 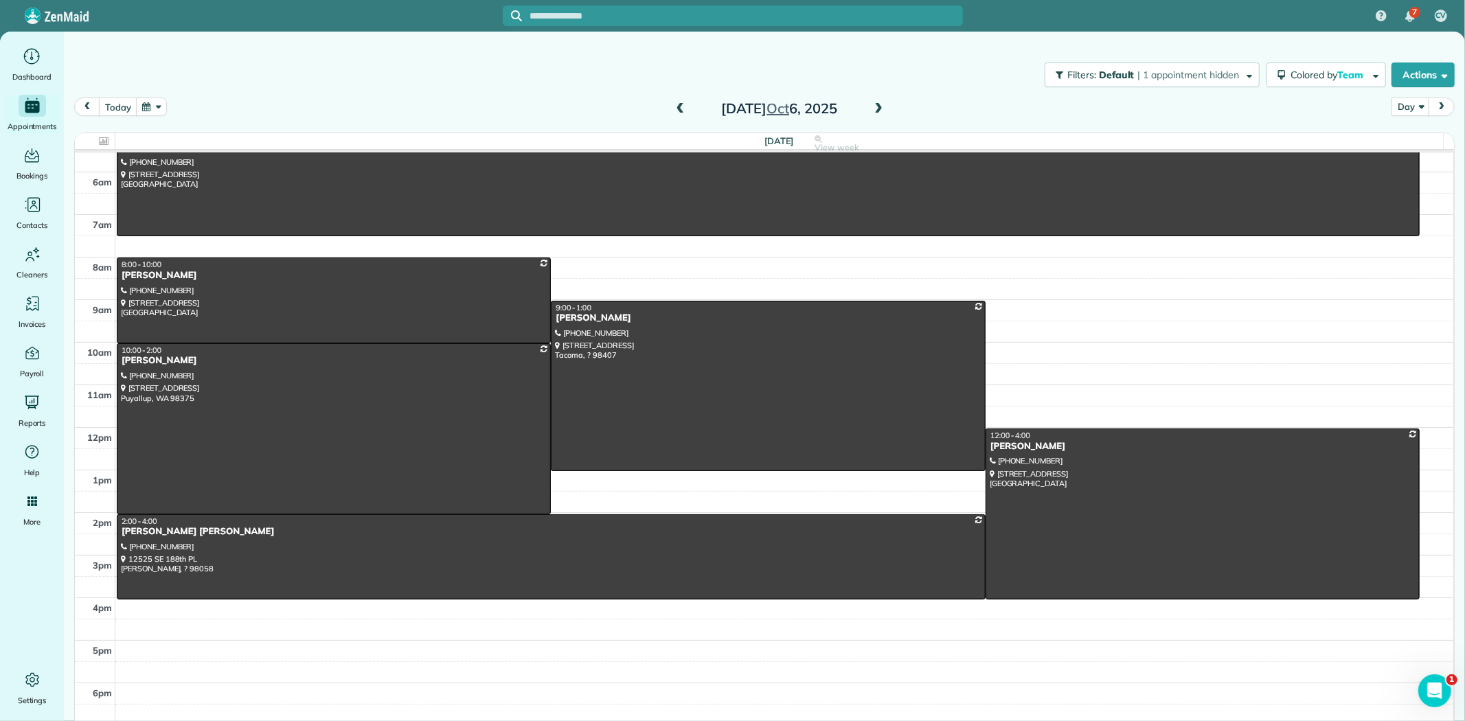 I want to click on span: Help, so click(x=32, y=473).